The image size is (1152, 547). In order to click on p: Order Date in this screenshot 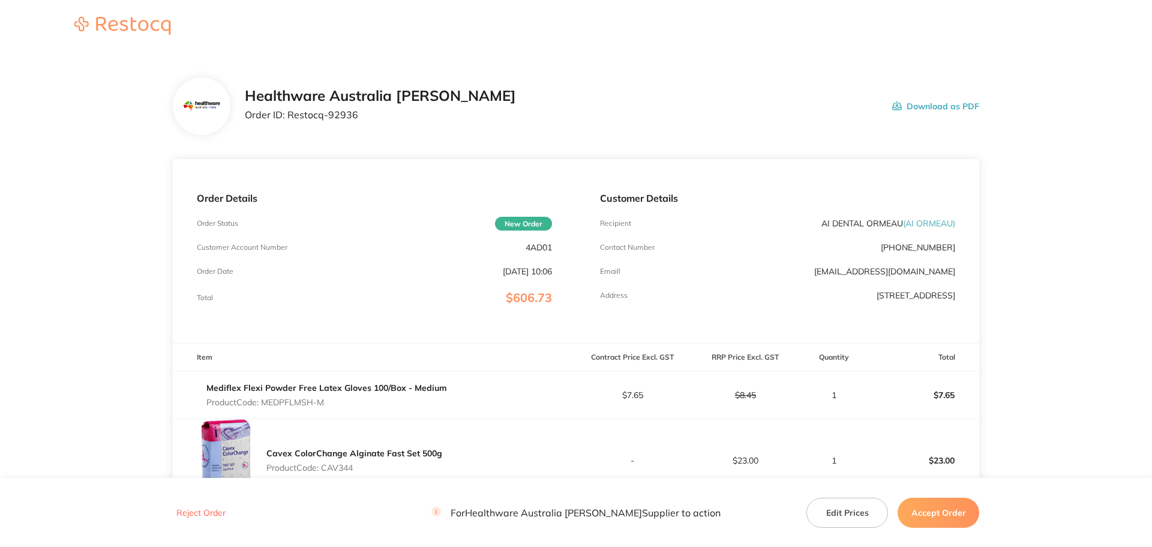, I will do `click(215, 271)`.